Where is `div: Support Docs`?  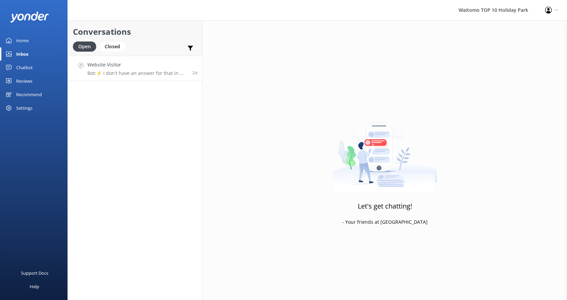 div: Support Docs is located at coordinates (34, 273).